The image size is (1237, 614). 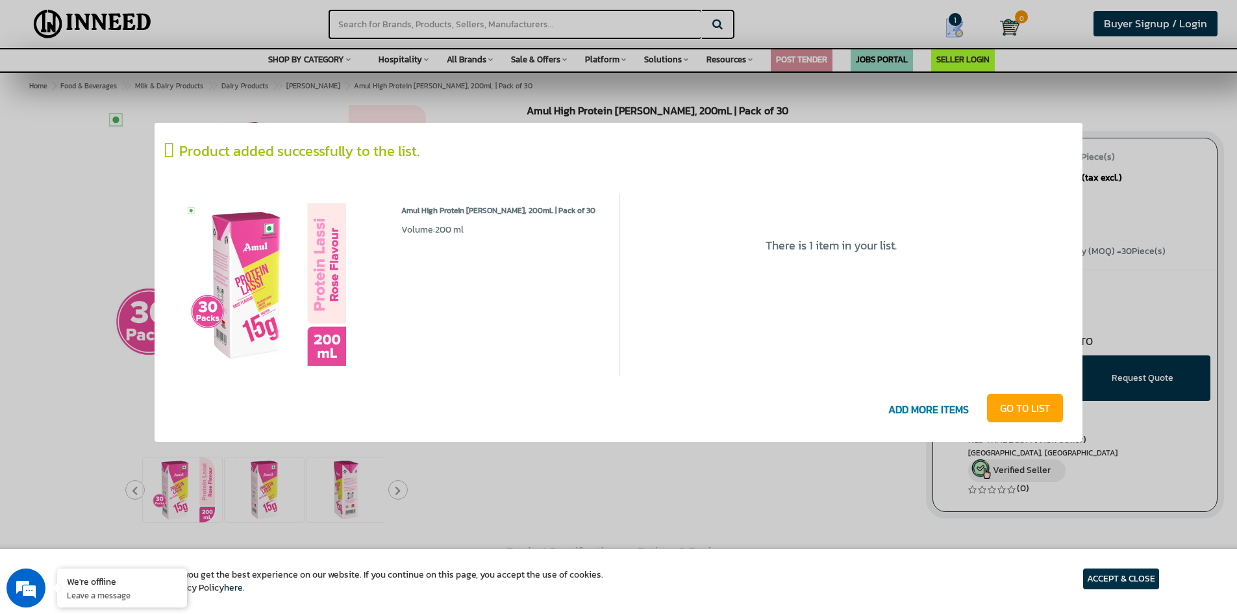 What do you see at coordinates (299, 151) in the screenshot?
I see `span: Product added successfully to the list.` at bounding box center [299, 151].